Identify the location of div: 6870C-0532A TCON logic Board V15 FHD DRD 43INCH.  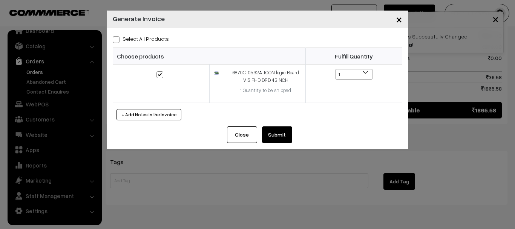
(266, 76).